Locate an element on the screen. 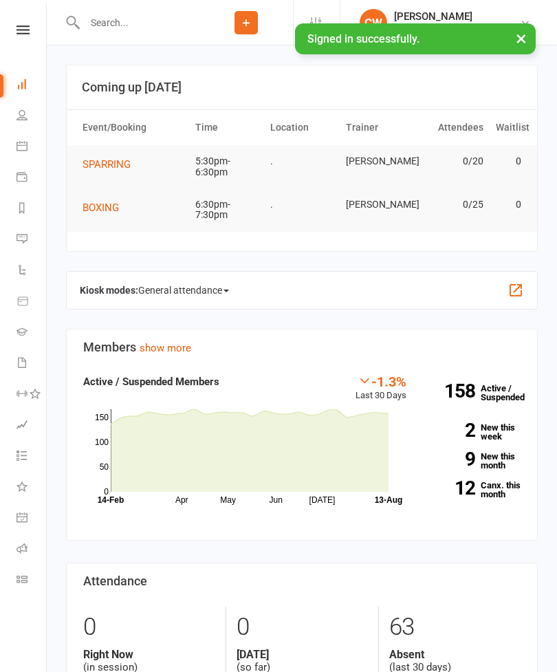  td: 0/25 is located at coordinates (452, 204).